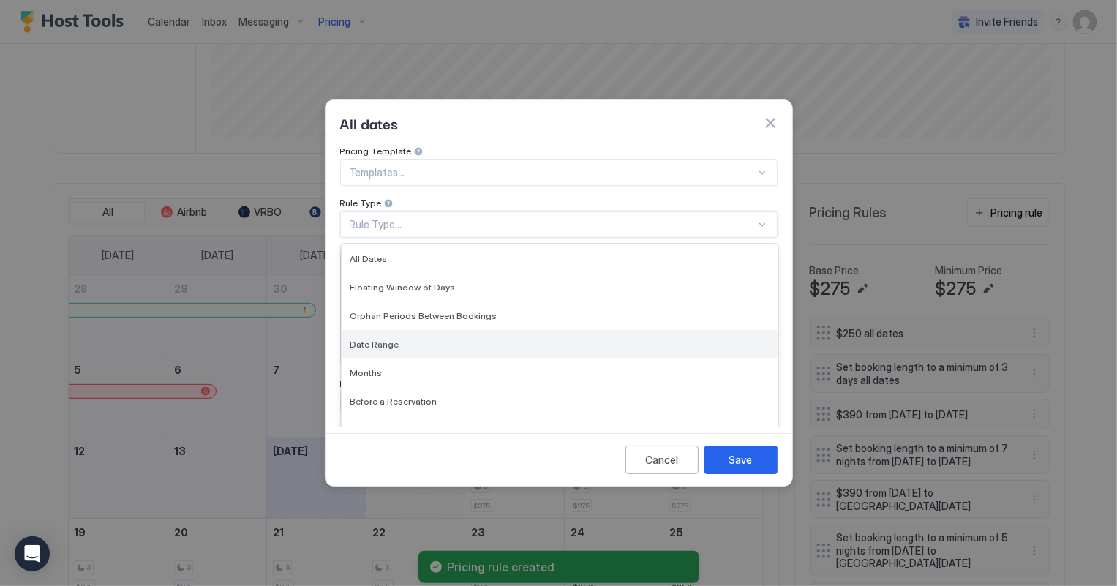 Image resolution: width=1117 pixels, height=586 pixels. I want to click on div: Rule Type..., so click(552, 224).